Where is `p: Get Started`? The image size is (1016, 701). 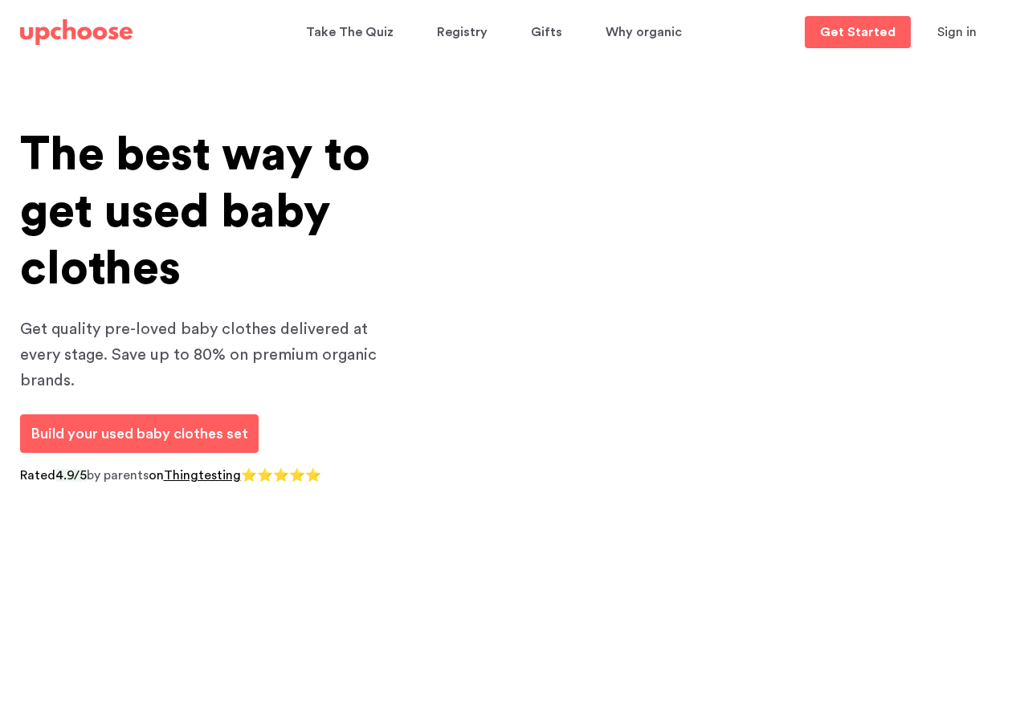
p: Get Started is located at coordinates (858, 32).